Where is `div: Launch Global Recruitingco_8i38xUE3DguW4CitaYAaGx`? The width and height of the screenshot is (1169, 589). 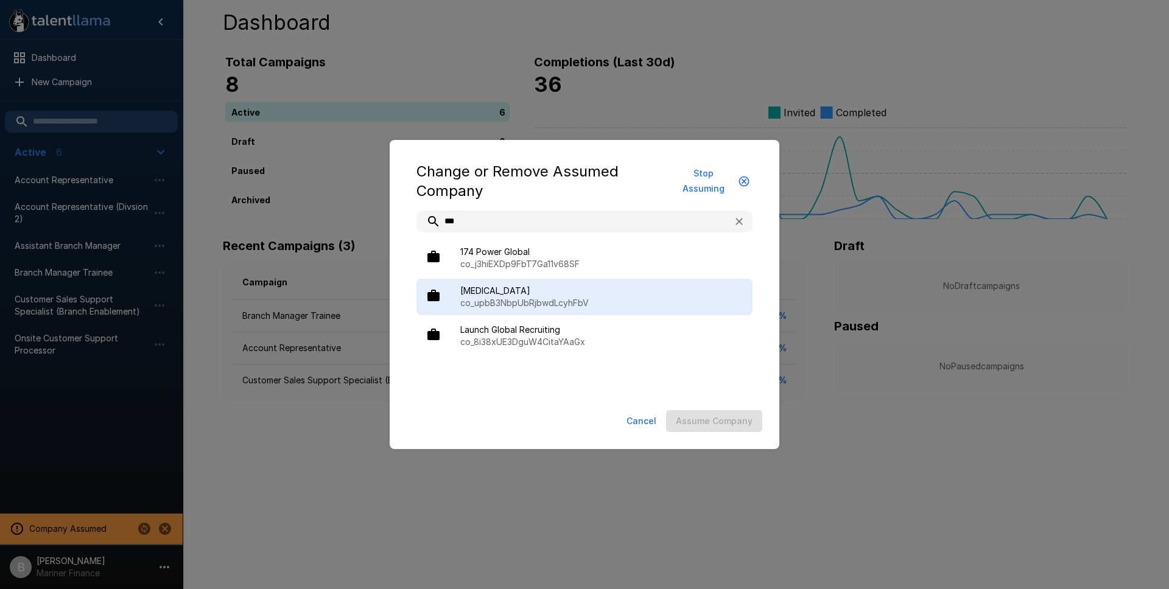 div: Launch Global Recruitingco_8i38xUE3DguW4CitaYAaGx is located at coordinates (585, 336).